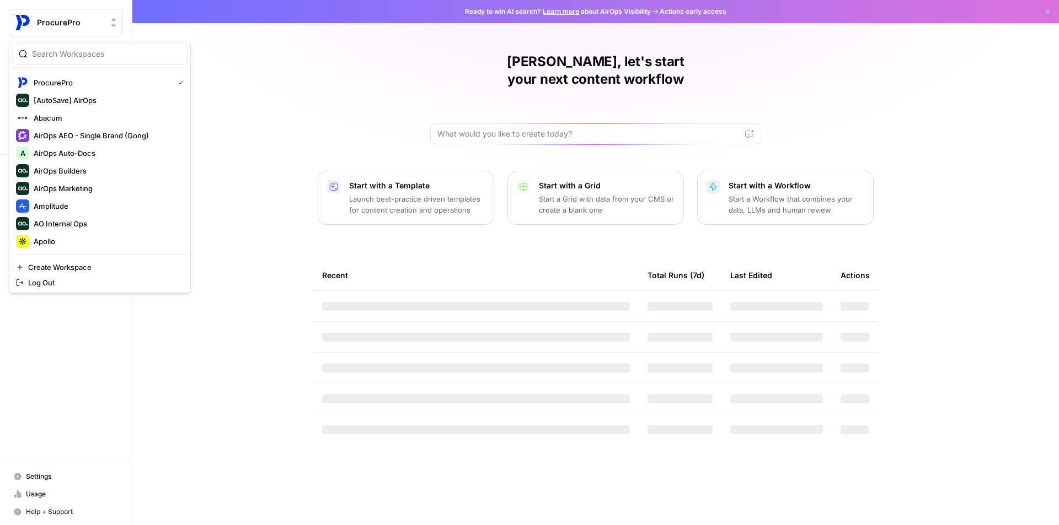  What do you see at coordinates (557, 12) in the screenshot?
I see `span: Ready to win AI search? about AirOps Visibility` at bounding box center [557, 12].